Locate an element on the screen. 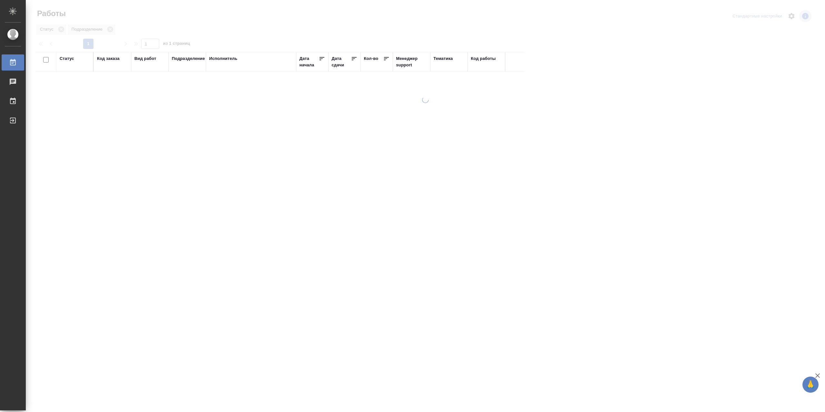 The width and height of the screenshot is (825, 412). div: Код работы is located at coordinates (483, 59).